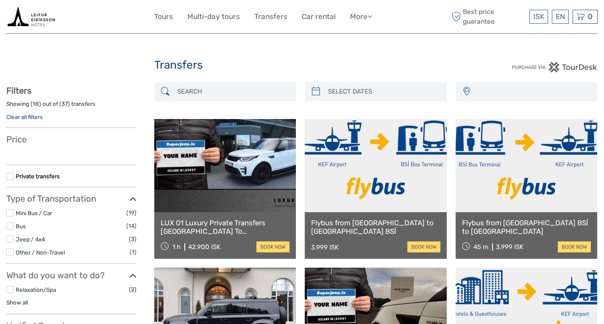 The image size is (604, 324). I want to click on label: 37, so click(64, 104).